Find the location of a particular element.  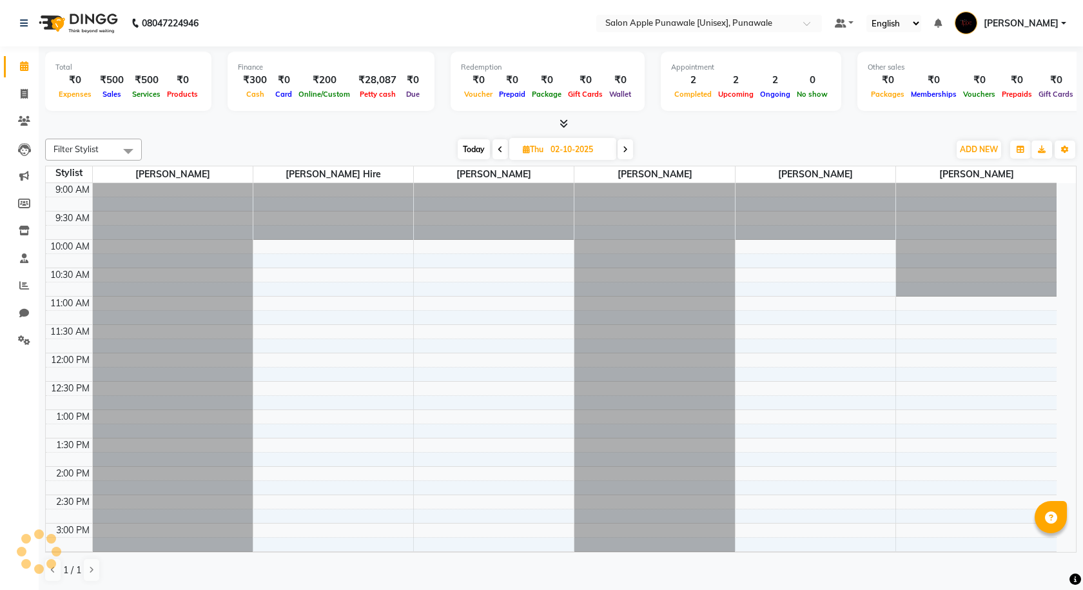

input: 2025-10-02 is located at coordinates (579, 150).